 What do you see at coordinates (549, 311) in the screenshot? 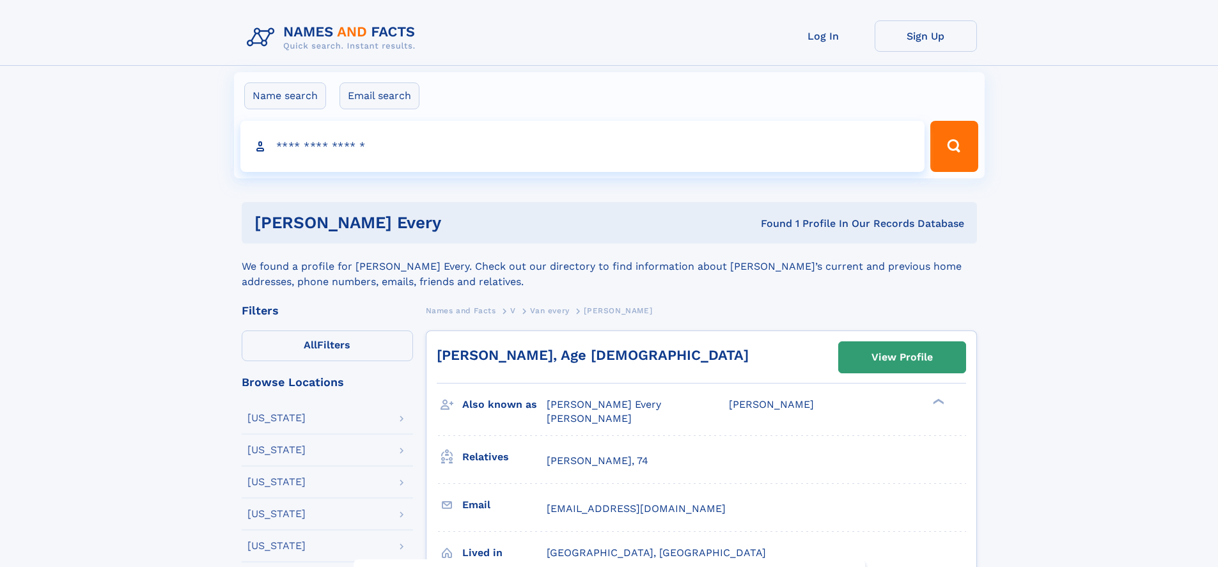
I see `span: Van every` at bounding box center [549, 311].